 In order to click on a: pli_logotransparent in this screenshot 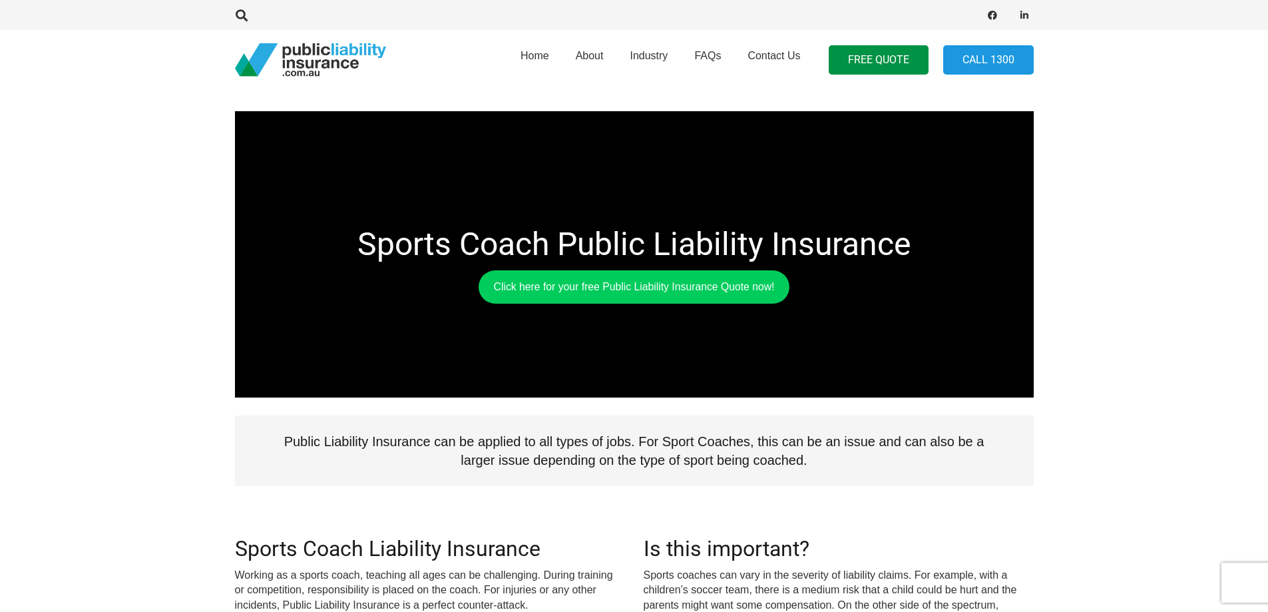, I will do `click(310, 60)`.